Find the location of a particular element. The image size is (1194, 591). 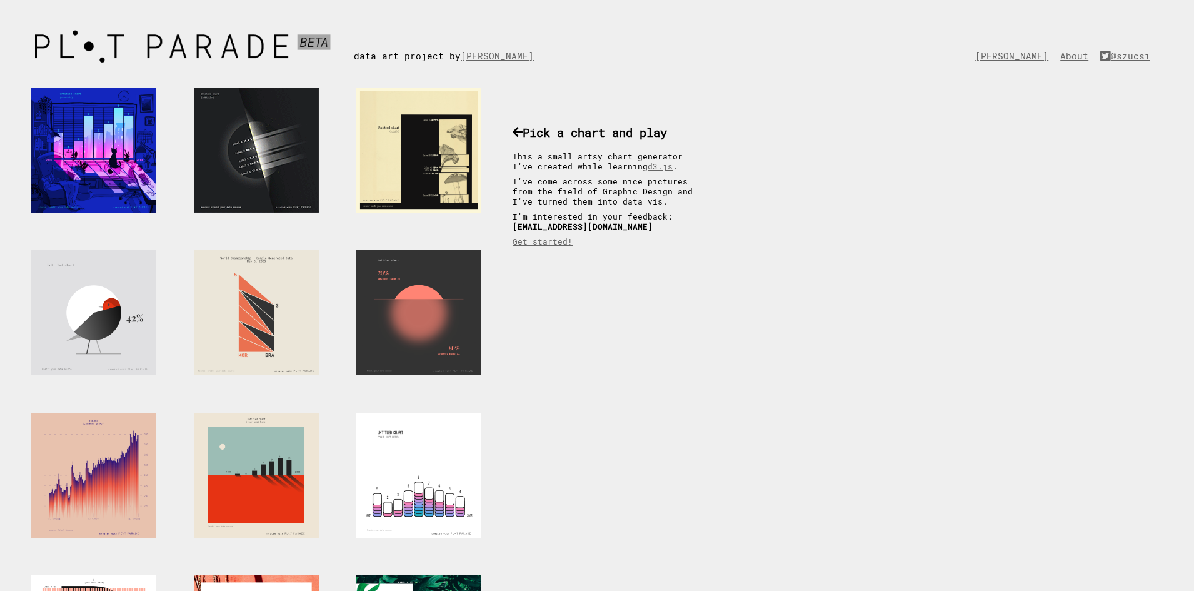

h3: Pick a chart and play is located at coordinates (609, 132).